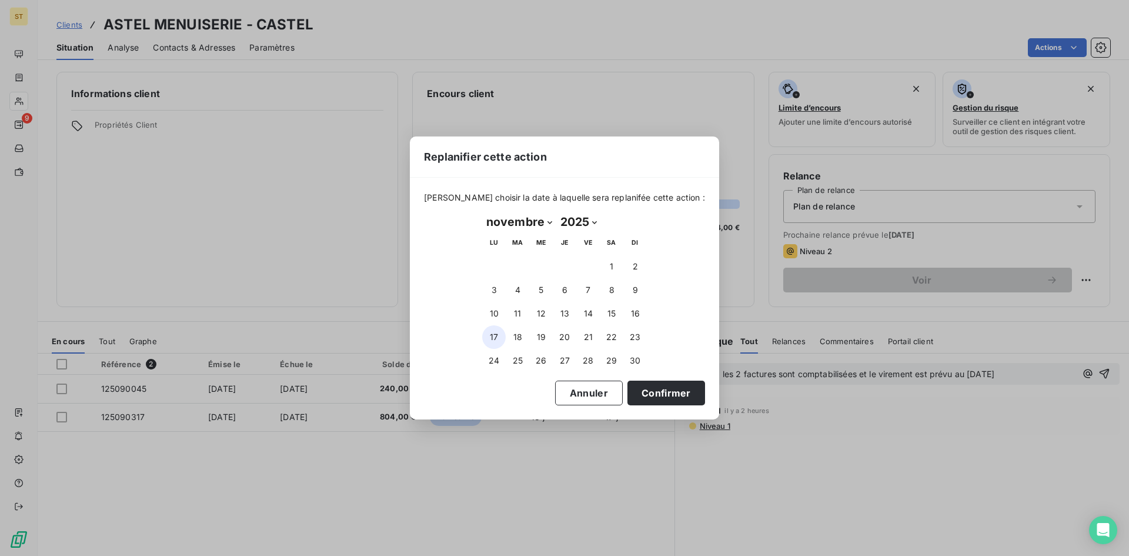 The image size is (1129, 556). What do you see at coordinates (494, 337) in the screenshot?
I see `button: 17` at bounding box center [494, 337].